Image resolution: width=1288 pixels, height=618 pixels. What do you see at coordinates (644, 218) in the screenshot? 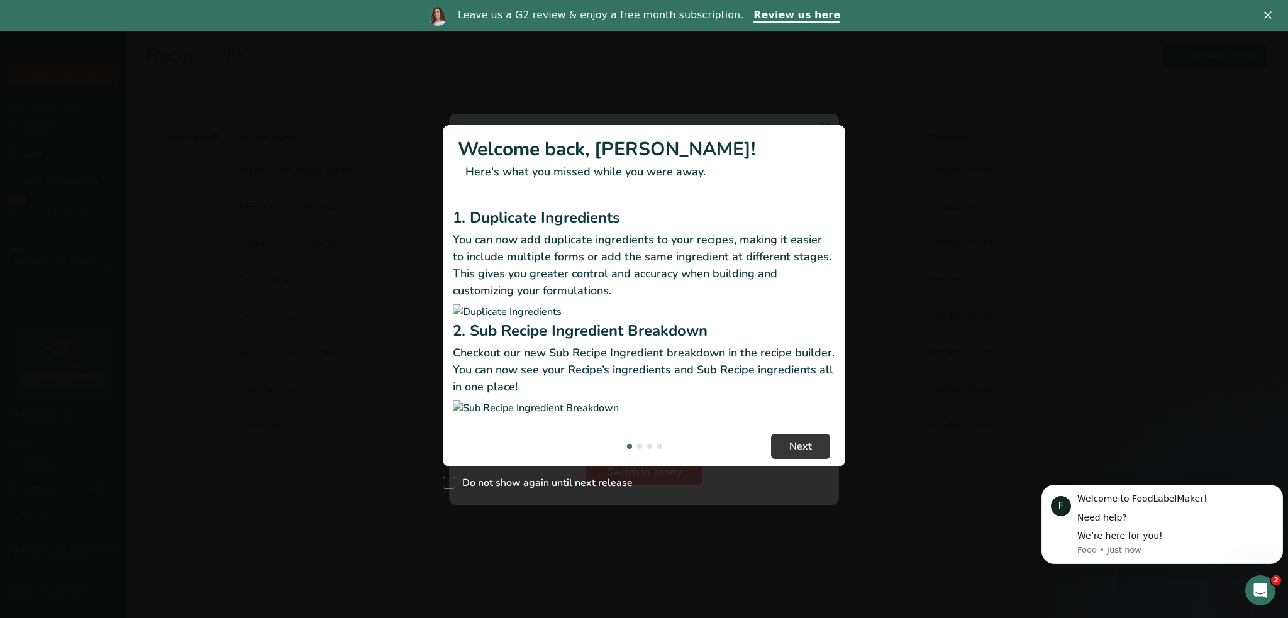
I see `h2: 1. Duplicate Ingredients` at bounding box center [644, 218].